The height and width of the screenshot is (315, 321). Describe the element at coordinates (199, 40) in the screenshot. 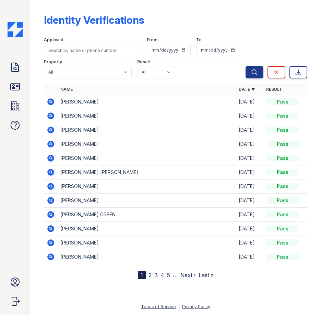

I see `label: To` at that location.